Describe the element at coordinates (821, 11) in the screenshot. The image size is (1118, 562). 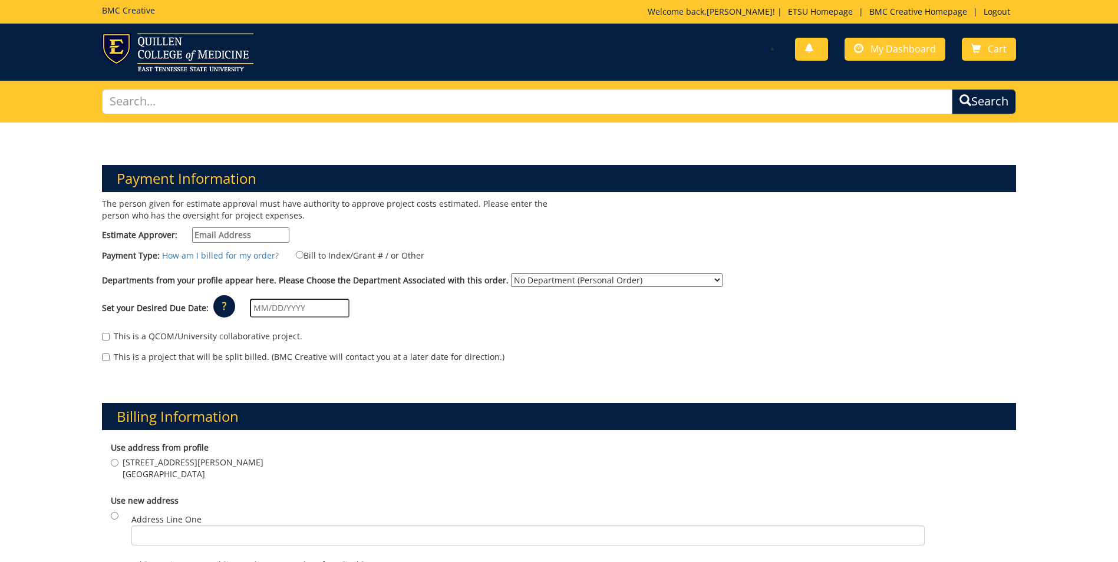
I see `a: ETSU Homepage` at that location.